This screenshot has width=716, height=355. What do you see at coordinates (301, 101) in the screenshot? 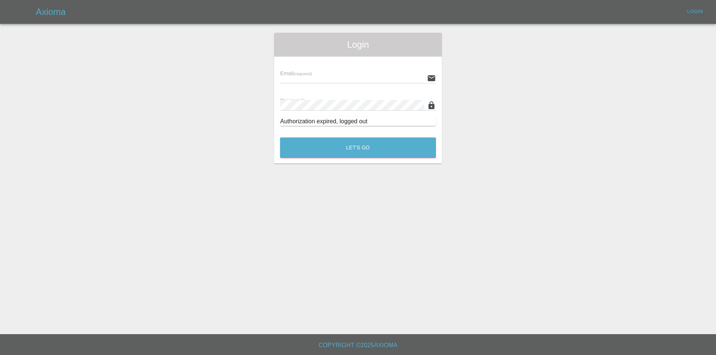
I see `span: Password` at bounding box center [301, 101].